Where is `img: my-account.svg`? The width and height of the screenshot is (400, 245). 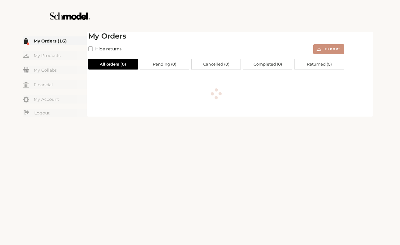
img: my-account.svg is located at coordinates (26, 100).